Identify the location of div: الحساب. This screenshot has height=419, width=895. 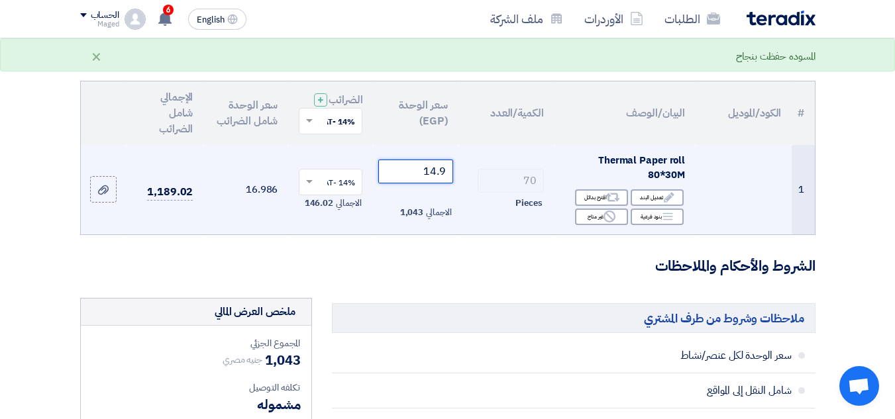
(105, 15).